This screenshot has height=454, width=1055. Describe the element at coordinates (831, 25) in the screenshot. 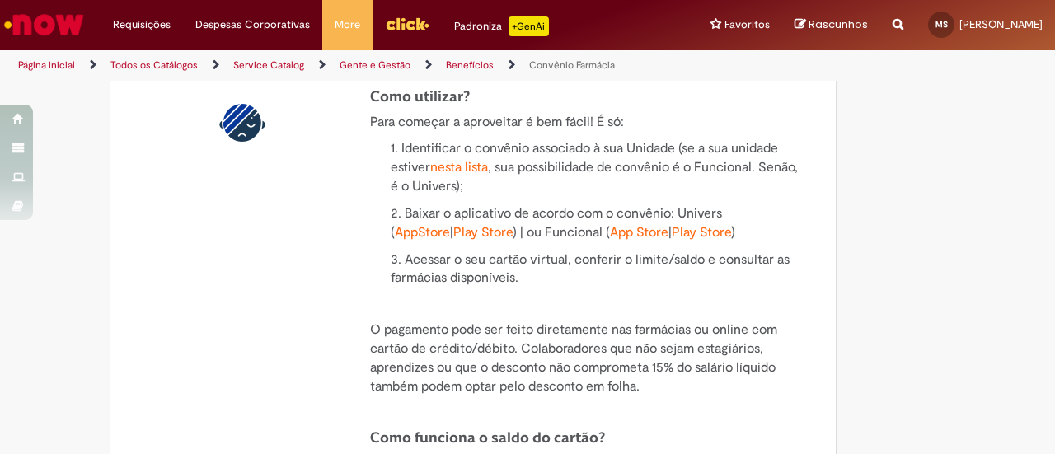

I see `a: Rascunhos` at that location.